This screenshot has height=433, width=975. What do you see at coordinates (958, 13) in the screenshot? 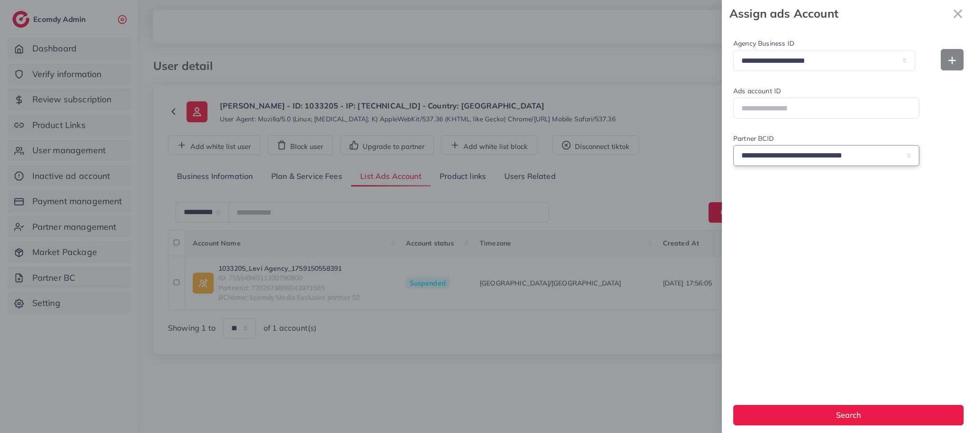
I see `button: Close` at bounding box center [958, 13].